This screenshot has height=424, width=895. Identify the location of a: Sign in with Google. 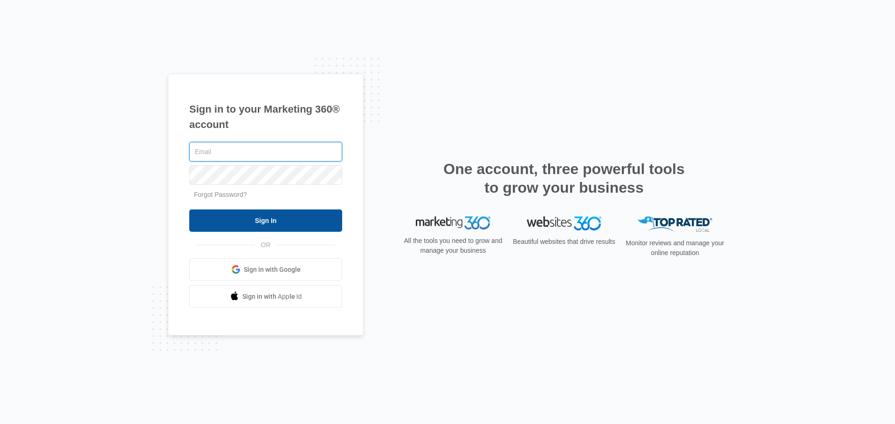
(266, 270).